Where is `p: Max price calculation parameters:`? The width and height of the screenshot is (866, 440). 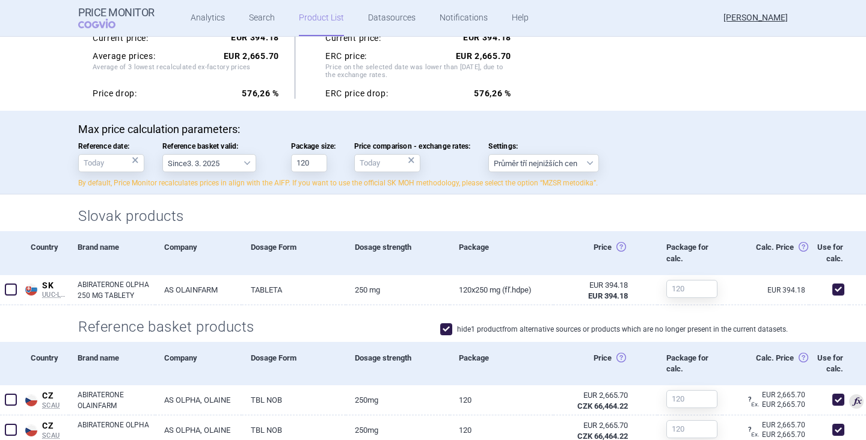
p: Max price calculation parameters: is located at coordinates (433, 129).